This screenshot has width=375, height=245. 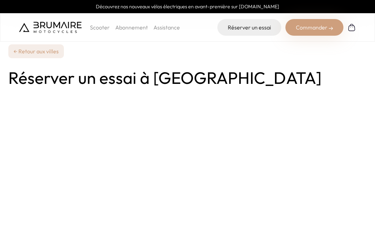 I want to click on a: Réserver un essai, so click(x=249, y=27).